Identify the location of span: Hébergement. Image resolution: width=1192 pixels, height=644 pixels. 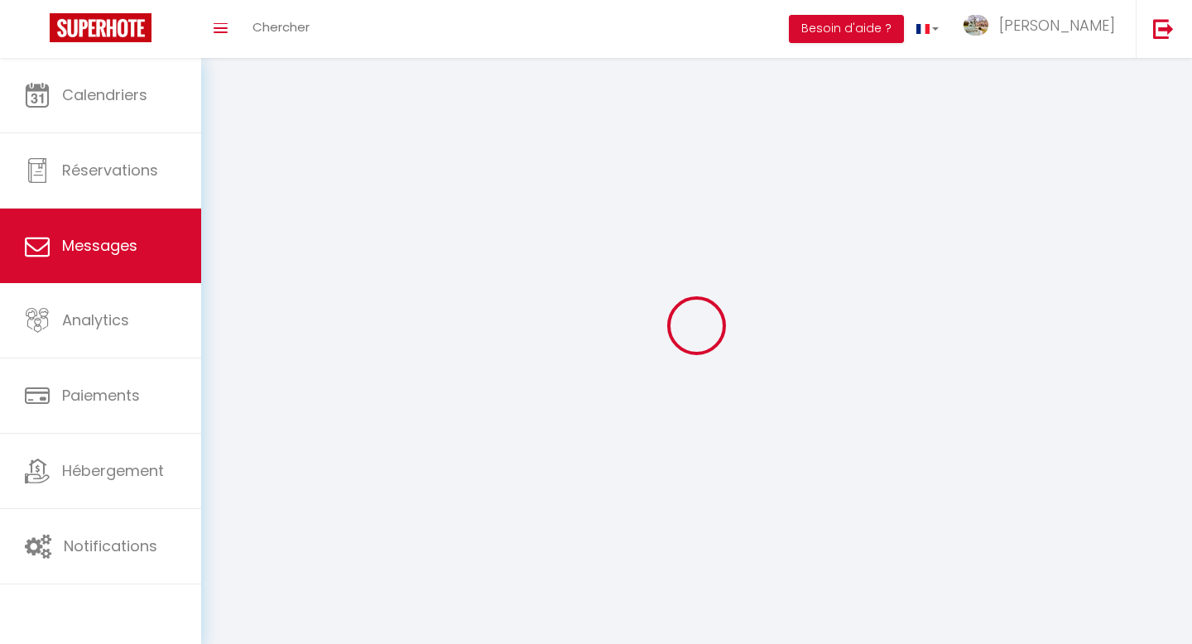
(113, 470).